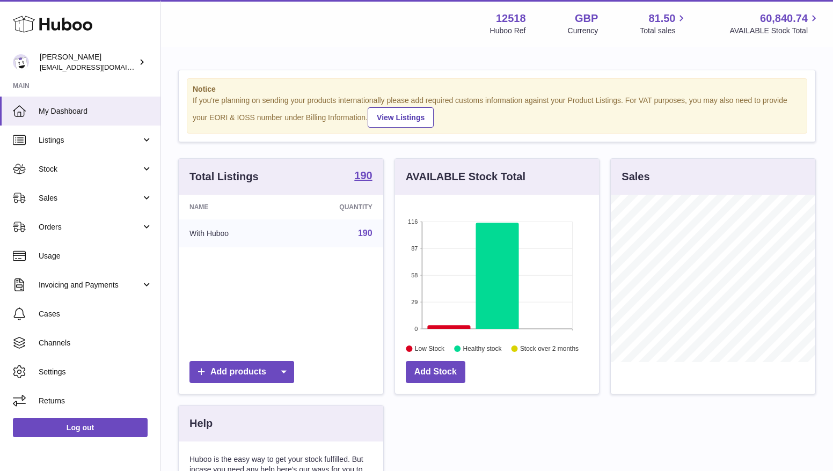 This screenshot has height=471, width=833. Describe the element at coordinates (414, 302) in the screenshot. I see `text: 29` at that location.